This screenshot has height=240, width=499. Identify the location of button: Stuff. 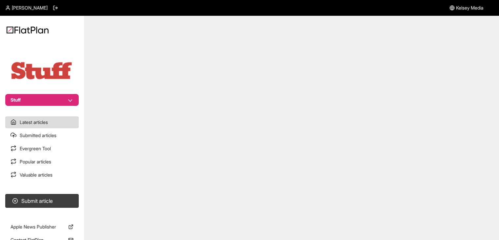
(42, 100).